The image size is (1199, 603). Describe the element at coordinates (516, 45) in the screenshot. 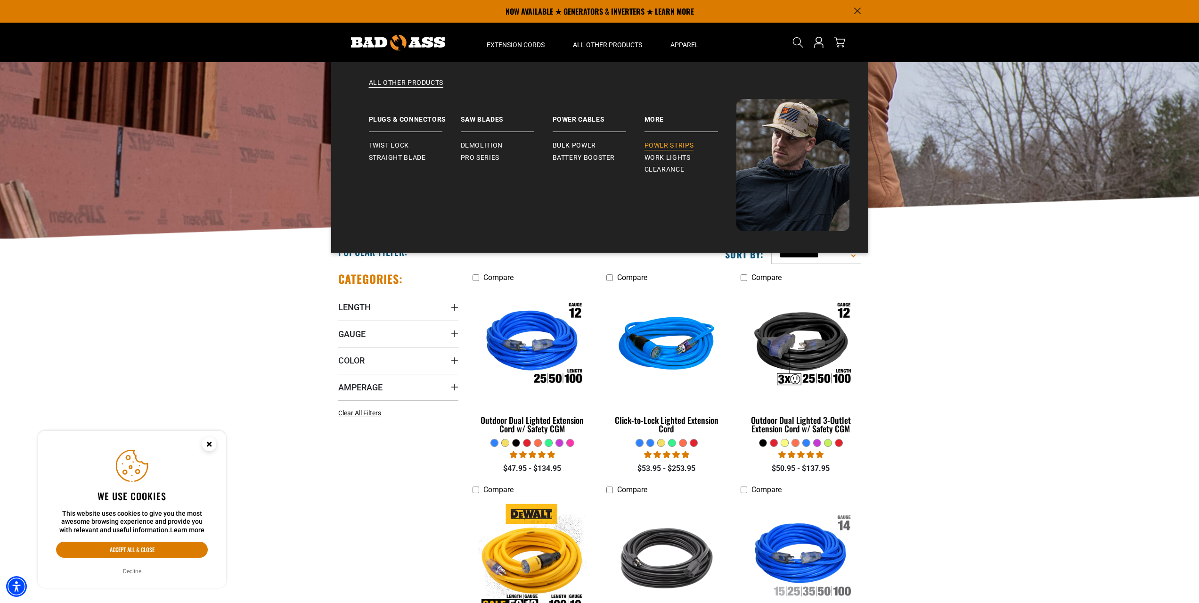

I see `span: Extension Cords` at that location.